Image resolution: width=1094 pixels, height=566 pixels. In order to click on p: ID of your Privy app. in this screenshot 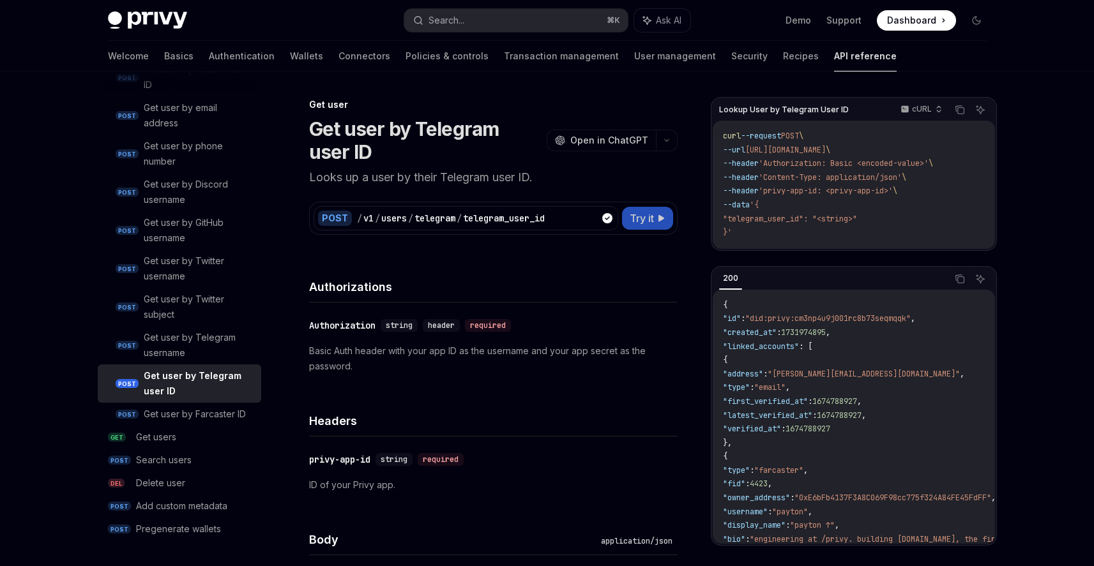, I will do `click(493, 485)`.